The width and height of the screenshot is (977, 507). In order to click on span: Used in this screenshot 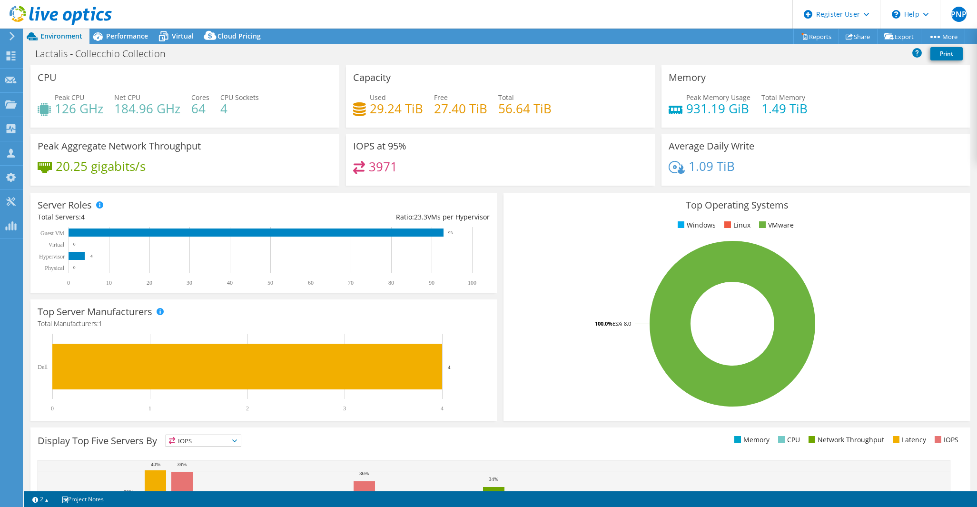, I will do `click(378, 97)`.